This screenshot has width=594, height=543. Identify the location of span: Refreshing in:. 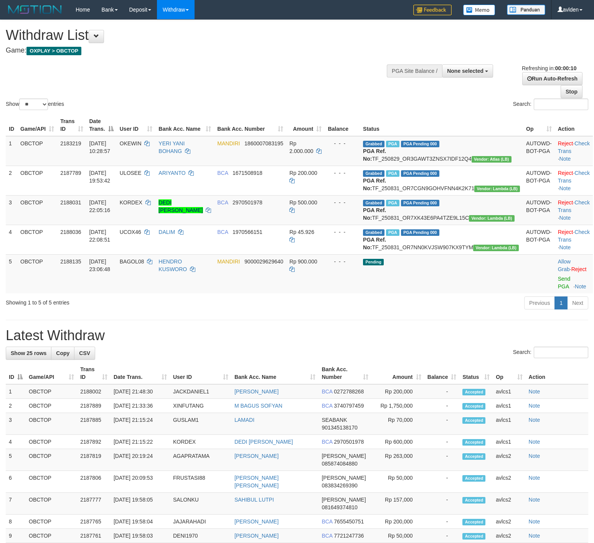
(549, 68).